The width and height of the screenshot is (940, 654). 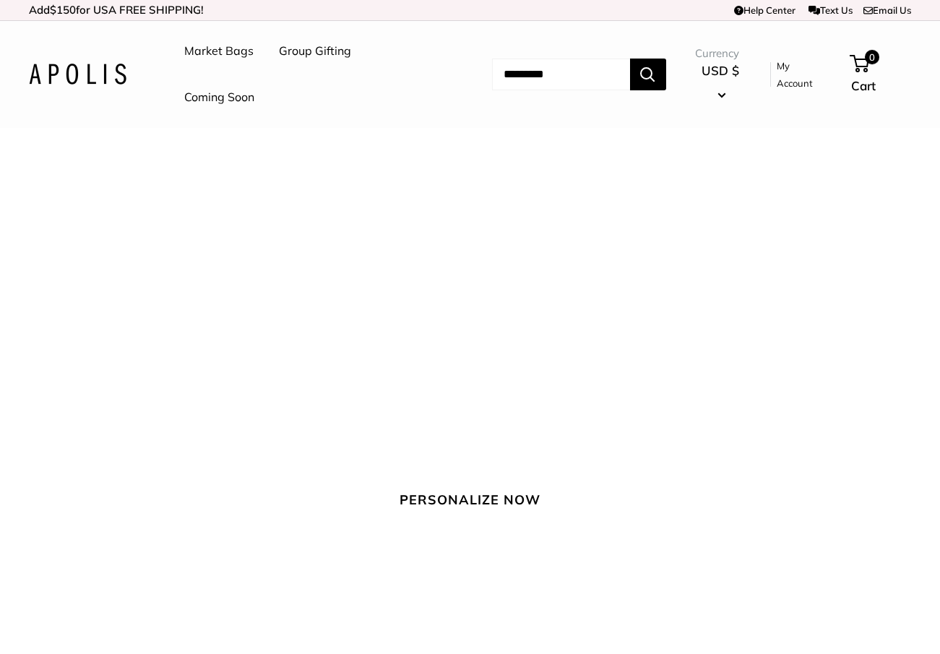 I want to click on a: 0 Cart, so click(x=881, y=74).